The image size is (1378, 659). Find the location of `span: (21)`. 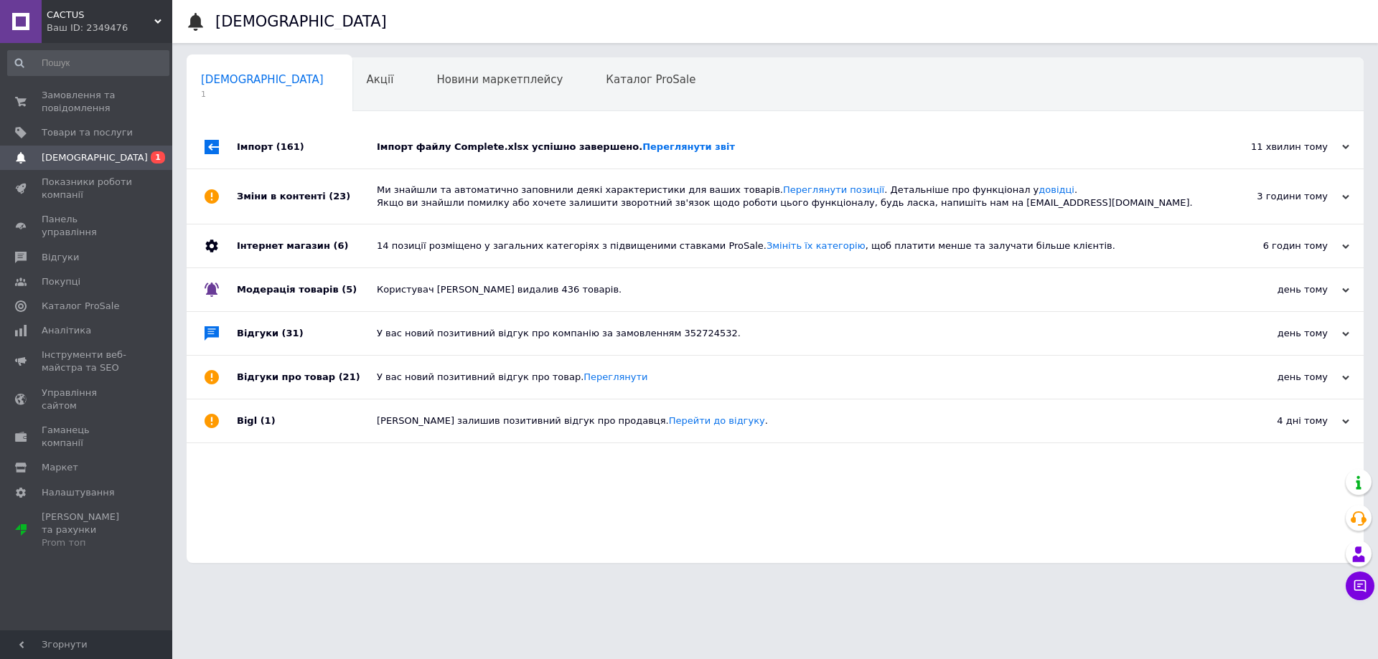

span: (21) is located at coordinates (349, 377).